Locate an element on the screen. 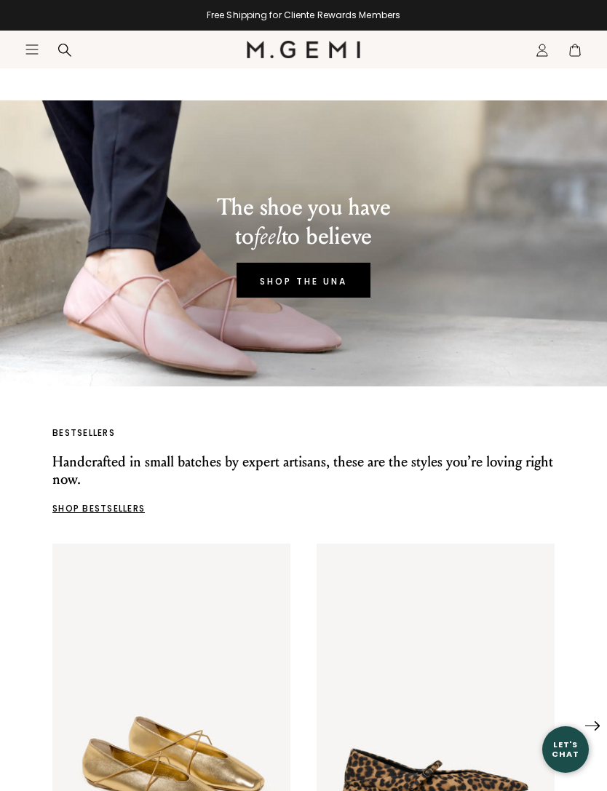 Image resolution: width=607 pixels, height=791 pixels. a: BESTSELLERS Handcrafted in small batches by expert artisans, these are the styles you’re loving r... is located at coordinates (303, 471).